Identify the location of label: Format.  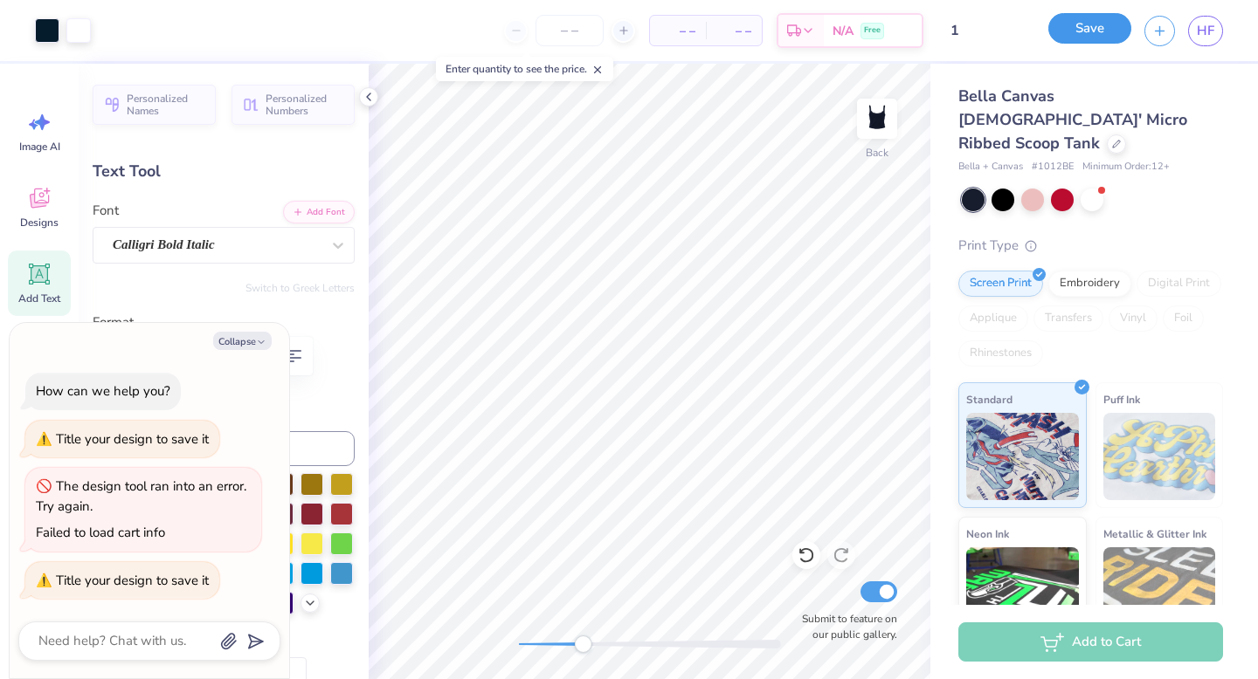
(224, 322).